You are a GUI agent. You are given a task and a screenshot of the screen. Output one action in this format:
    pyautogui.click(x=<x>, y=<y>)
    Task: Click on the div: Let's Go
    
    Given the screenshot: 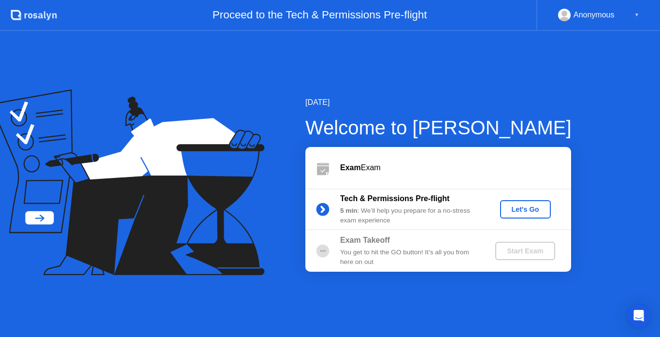 What is the action you would take?
    pyautogui.click(x=525, y=209)
    